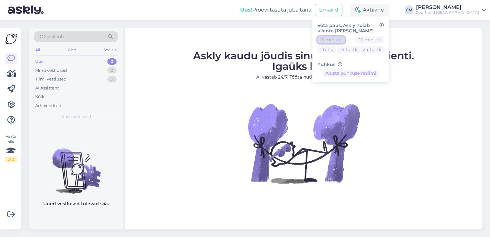 The height and width of the screenshot is (237, 490). Describe the element at coordinates (369, 40) in the screenshot. I see `button: 30 minutit` at that location.